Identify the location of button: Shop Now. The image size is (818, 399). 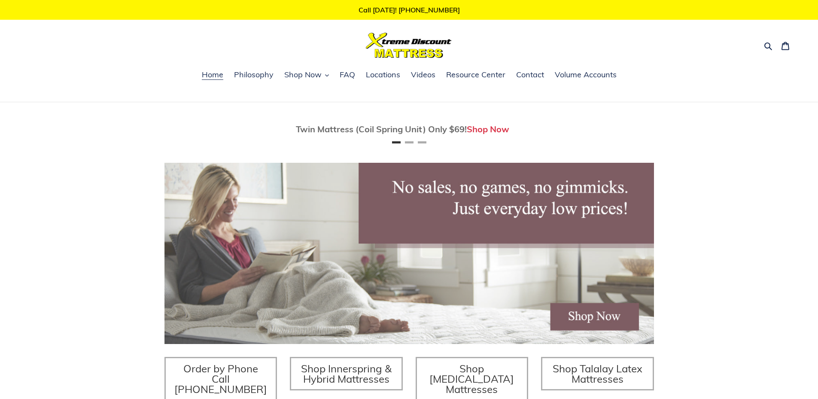
(307, 75).